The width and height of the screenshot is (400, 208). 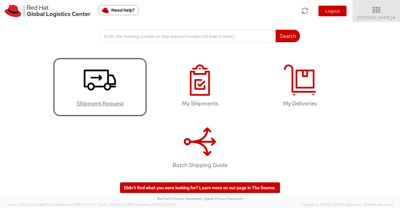 What do you see at coordinates (200, 187) in the screenshot?
I see `a: Didn't find what you were looking for? Learn more on our page in The Source.` at bounding box center [200, 187].